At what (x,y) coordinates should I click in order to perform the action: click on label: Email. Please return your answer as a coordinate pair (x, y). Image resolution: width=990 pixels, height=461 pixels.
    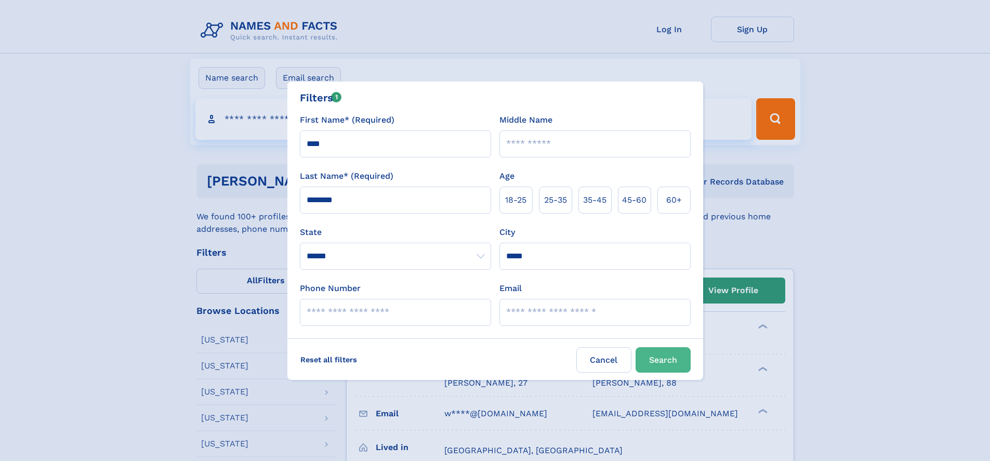
    Looking at the image, I should click on (510, 288).